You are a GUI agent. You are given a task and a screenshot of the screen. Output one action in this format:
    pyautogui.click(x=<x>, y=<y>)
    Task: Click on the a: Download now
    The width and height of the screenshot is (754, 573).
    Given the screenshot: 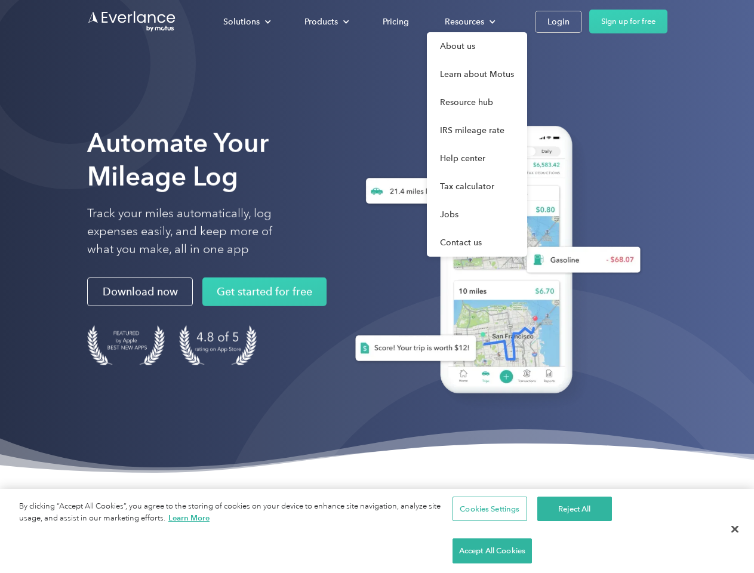 What is the action you would take?
    pyautogui.click(x=140, y=292)
    